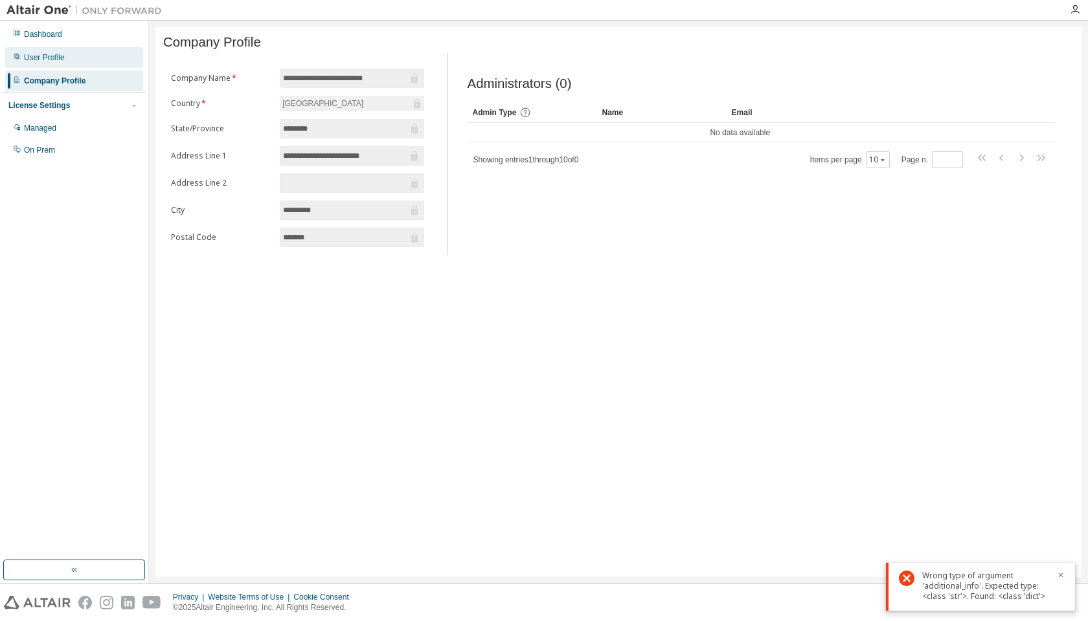 Image resolution: width=1088 pixels, height=621 pixels. I want to click on div: User Profile, so click(44, 58).